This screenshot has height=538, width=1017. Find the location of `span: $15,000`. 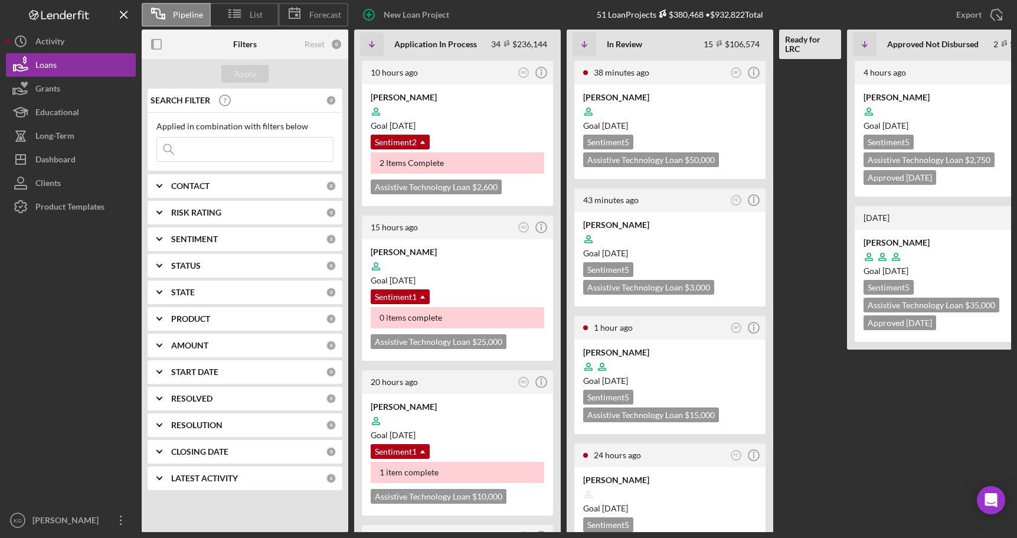

span: $15,000 is located at coordinates (699, 414).